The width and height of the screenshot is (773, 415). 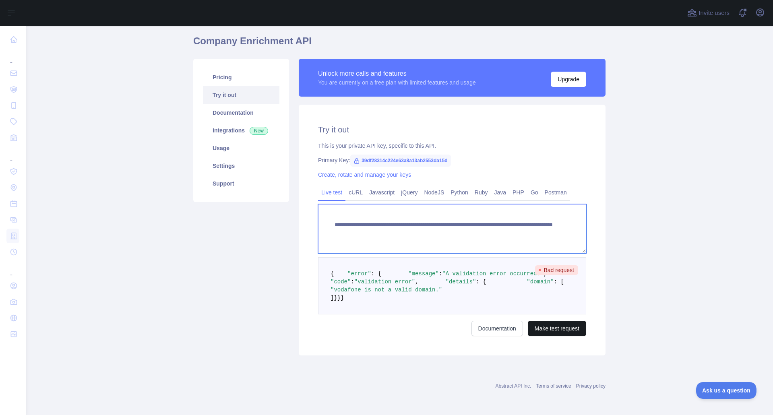 What do you see at coordinates (553, 386) in the screenshot?
I see `a: Terms of service` at bounding box center [553, 386].